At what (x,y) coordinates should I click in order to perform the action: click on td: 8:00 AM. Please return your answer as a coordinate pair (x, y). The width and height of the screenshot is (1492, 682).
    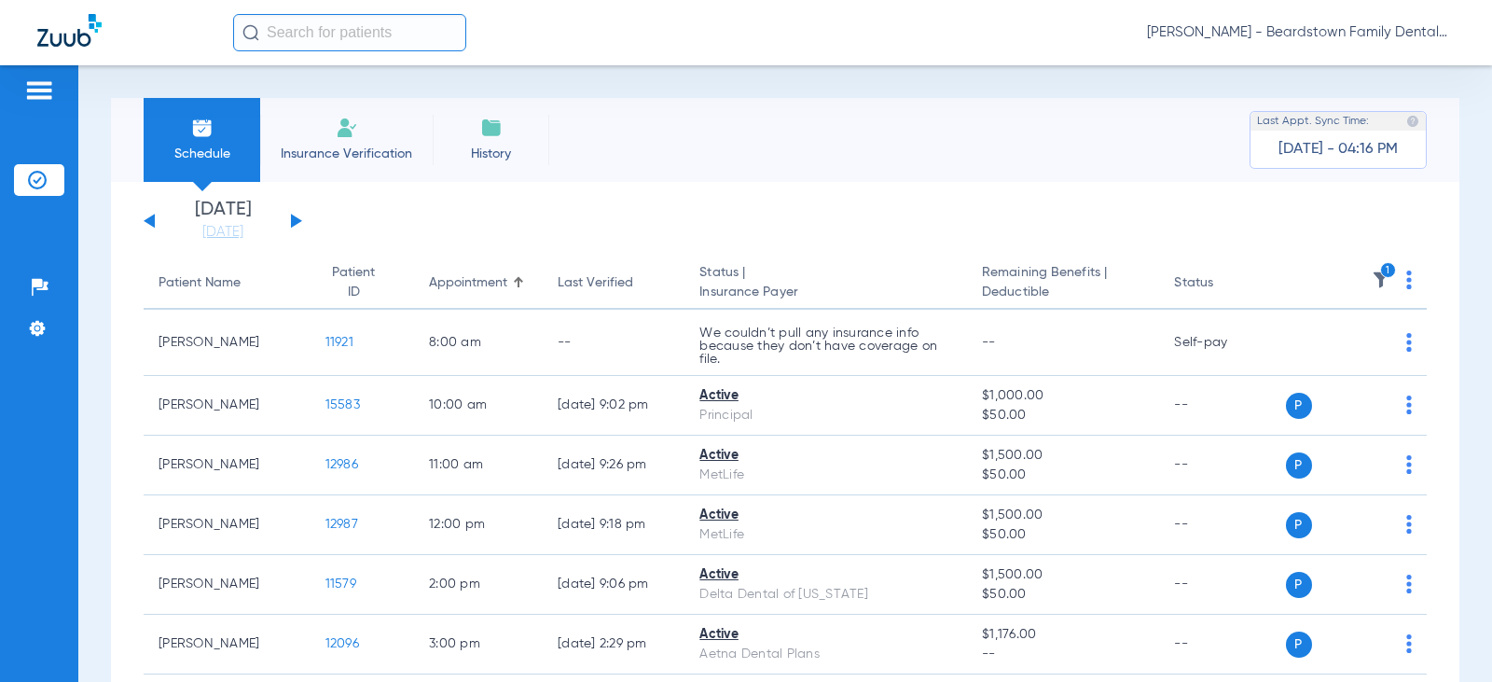
    Looking at the image, I should click on (478, 342).